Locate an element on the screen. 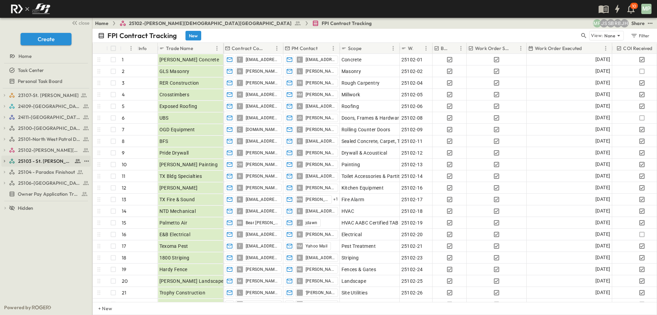 The height and width of the screenshot is (315, 657). a: Owner Pay Application Tracking is located at coordinates (45, 194).